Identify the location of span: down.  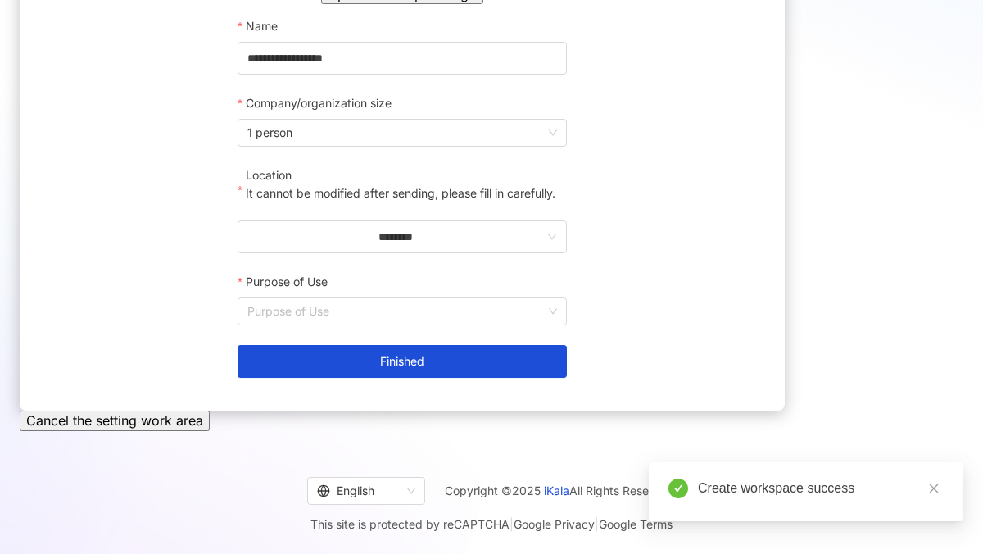
(552, 237).